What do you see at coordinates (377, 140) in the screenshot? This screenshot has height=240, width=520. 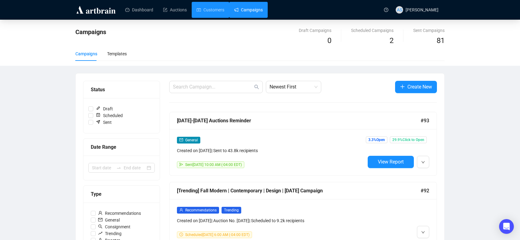 I see `span: 3.3% Open` at bounding box center [377, 140].